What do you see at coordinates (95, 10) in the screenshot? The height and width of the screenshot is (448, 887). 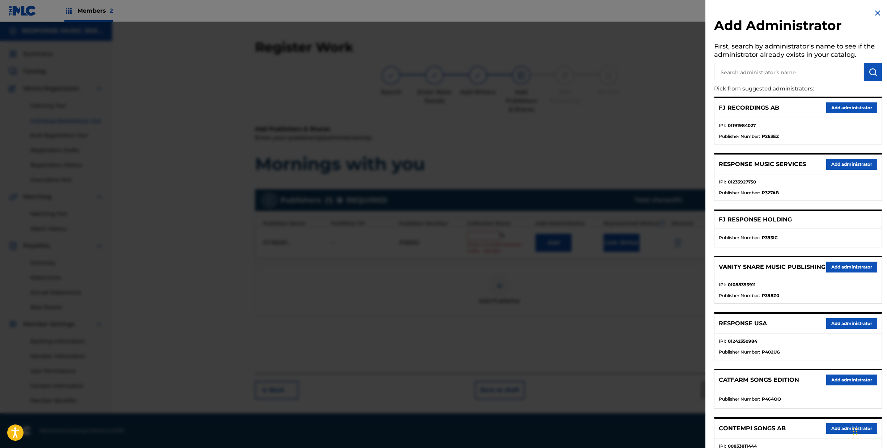 I see `span: Members` at bounding box center [95, 10].